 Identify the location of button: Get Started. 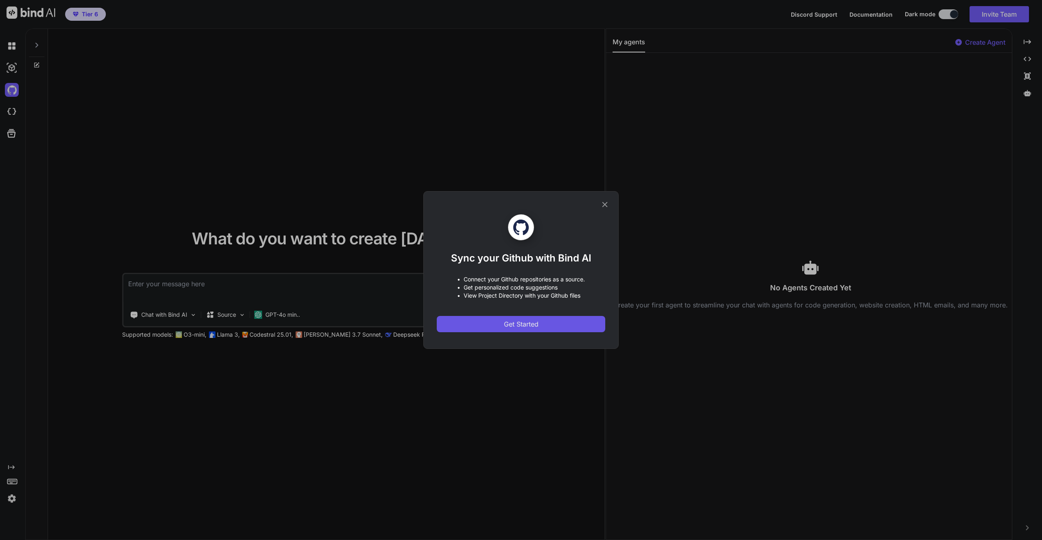
(521, 324).